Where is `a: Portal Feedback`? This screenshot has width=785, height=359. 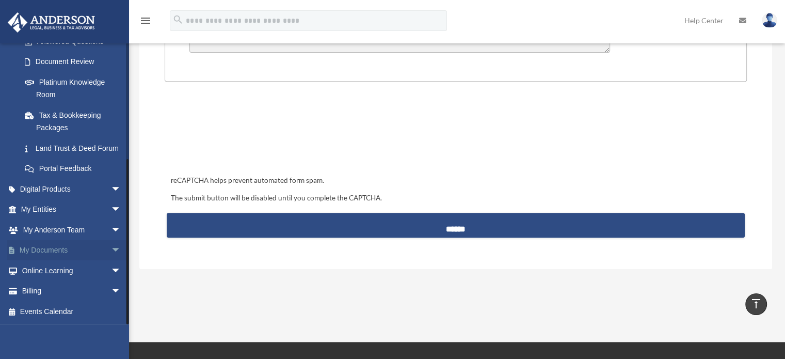 a: Portal Feedback is located at coordinates (75, 169).